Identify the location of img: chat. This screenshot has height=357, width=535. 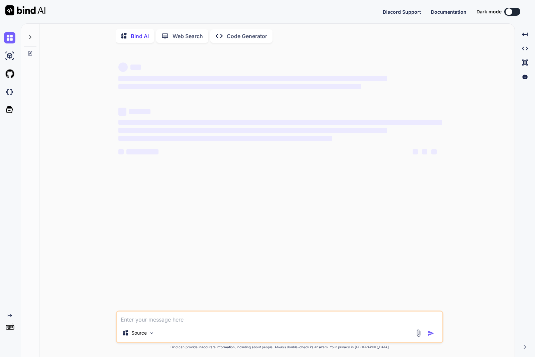
(10, 38).